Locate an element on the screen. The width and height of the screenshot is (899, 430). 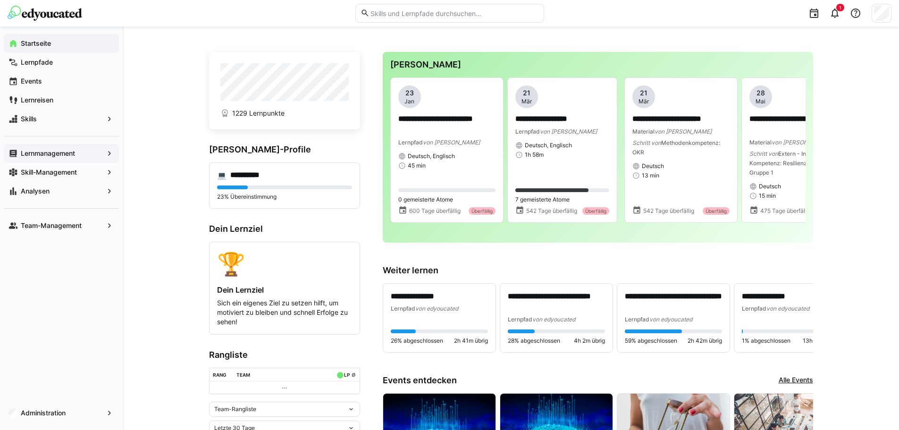
span: 1h 58m is located at coordinates (534, 155).